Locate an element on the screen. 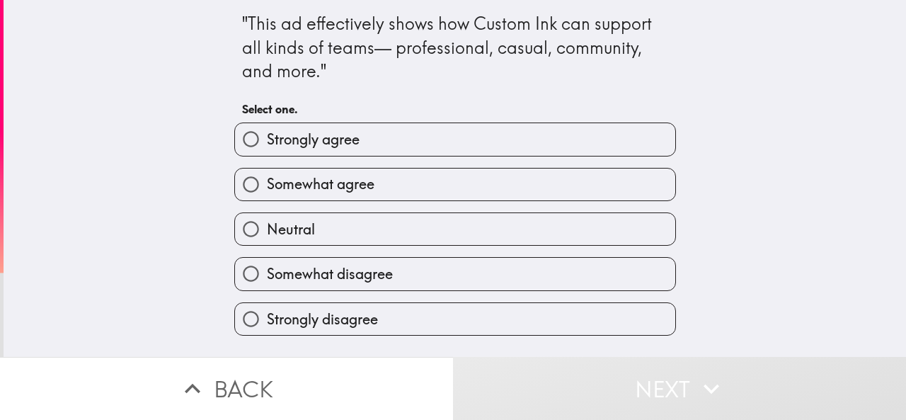 This screenshot has width=906, height=420. span: Somewhat agree is located at coordinates (321, 184).